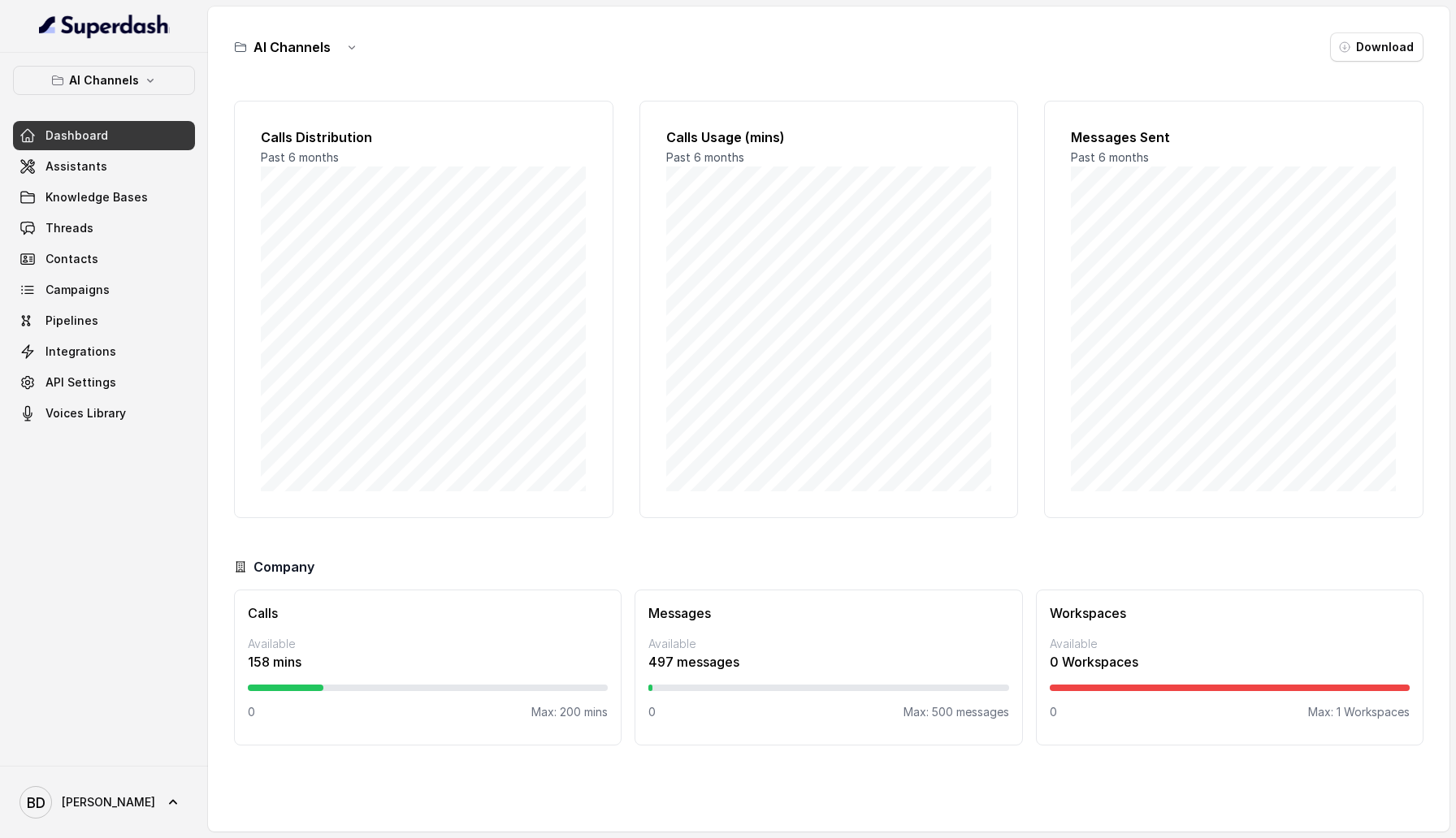 This screenshot has width=1456, height=838. I want to click on h3: Company, so click(284, 567).